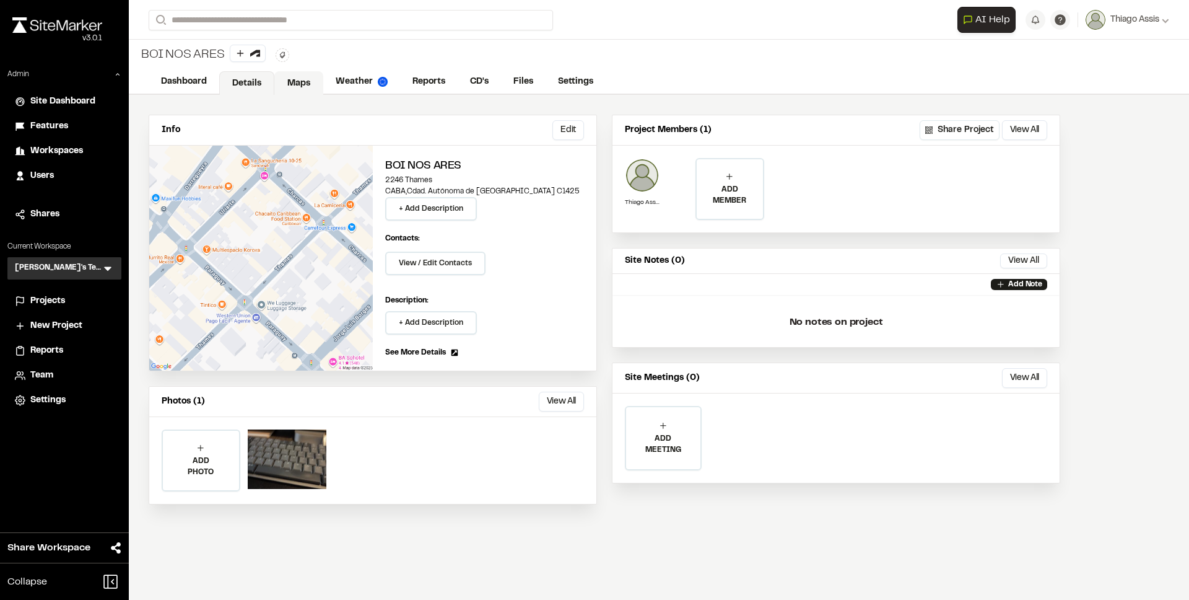 The width and height of the screenshot is (1189, 600). Describe the element at coordinates (183, 401) in the screenshot. I see `p: Photos (1)` at that location.